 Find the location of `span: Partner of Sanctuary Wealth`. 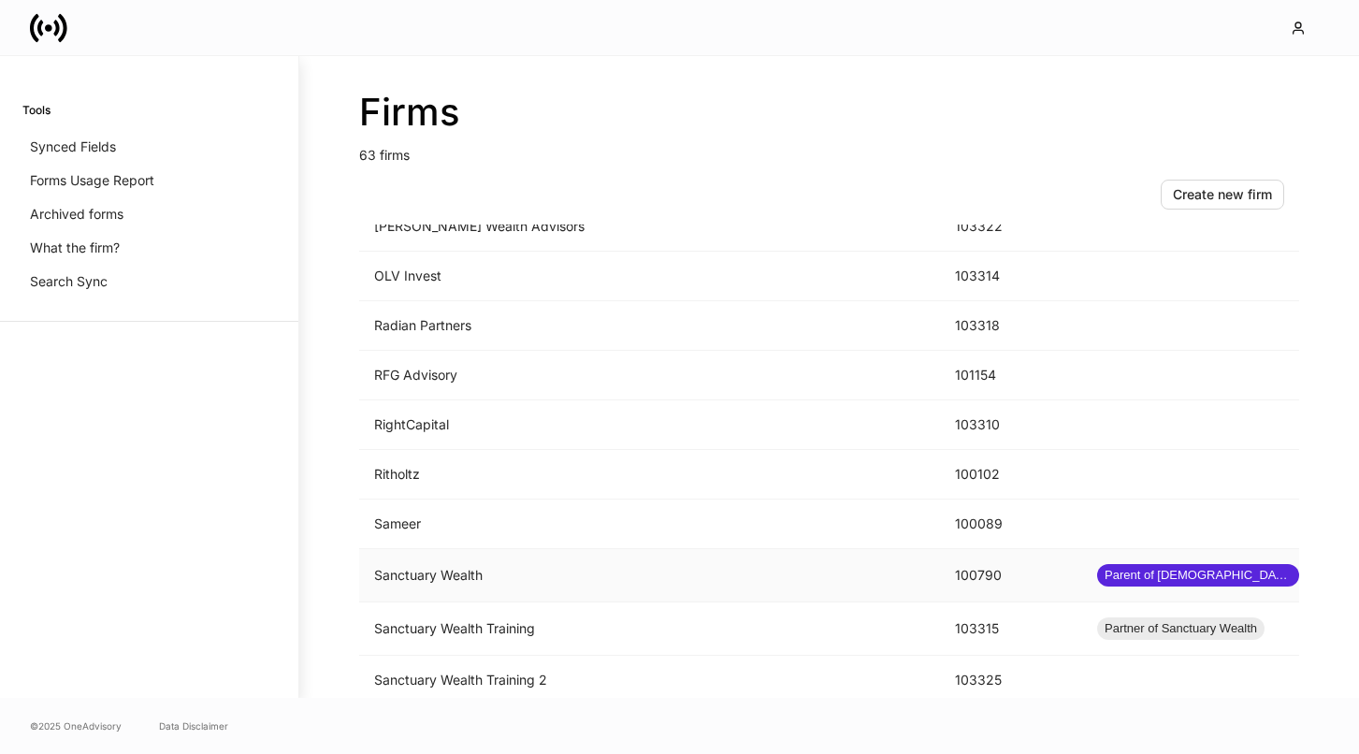

span: Partner of Sanctuary Wealth is located at coordinates (1180, 628).